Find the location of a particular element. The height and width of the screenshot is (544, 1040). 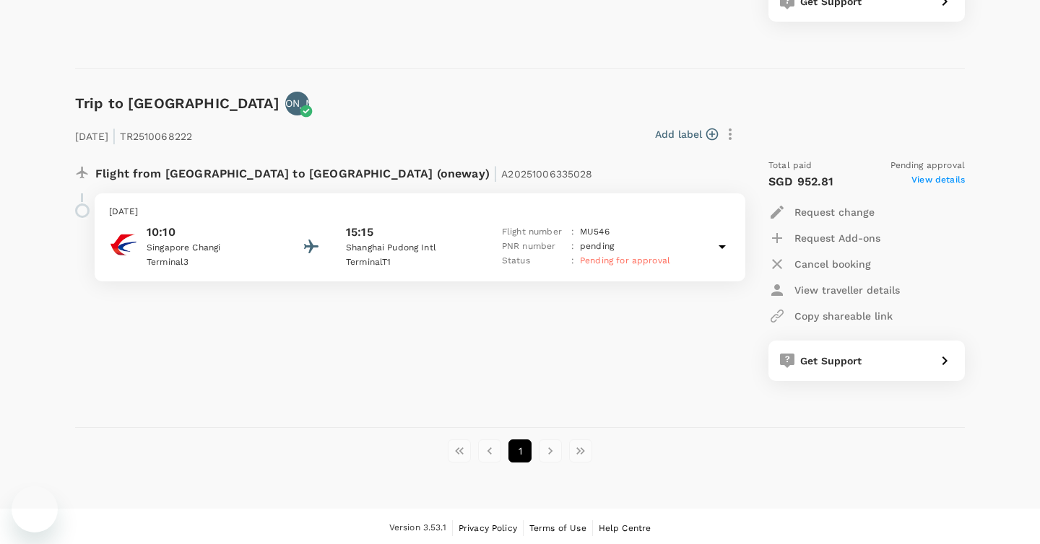

p: Request Add-ons is located at coordinates (837, 238).